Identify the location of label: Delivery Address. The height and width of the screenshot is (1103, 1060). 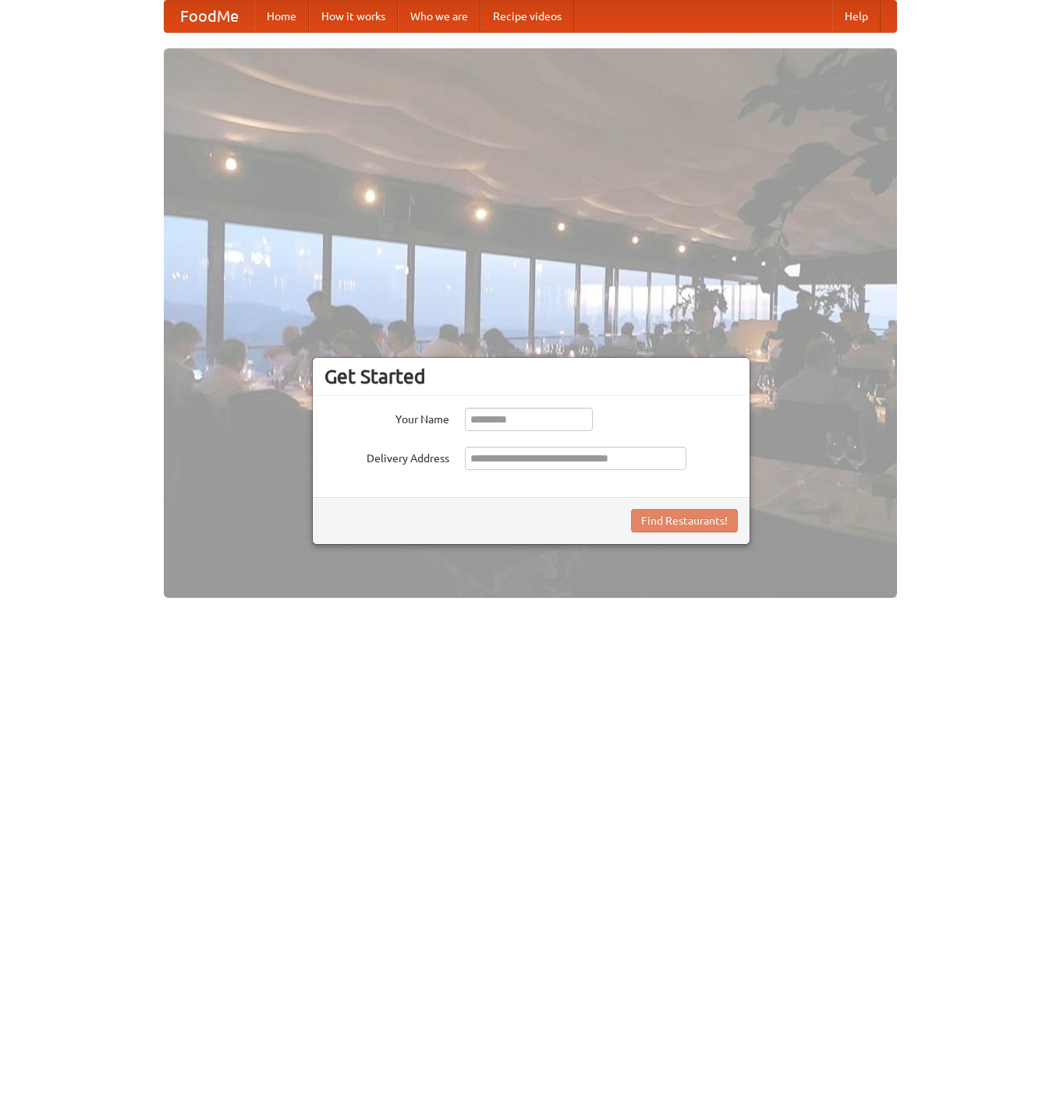
(387, 456).